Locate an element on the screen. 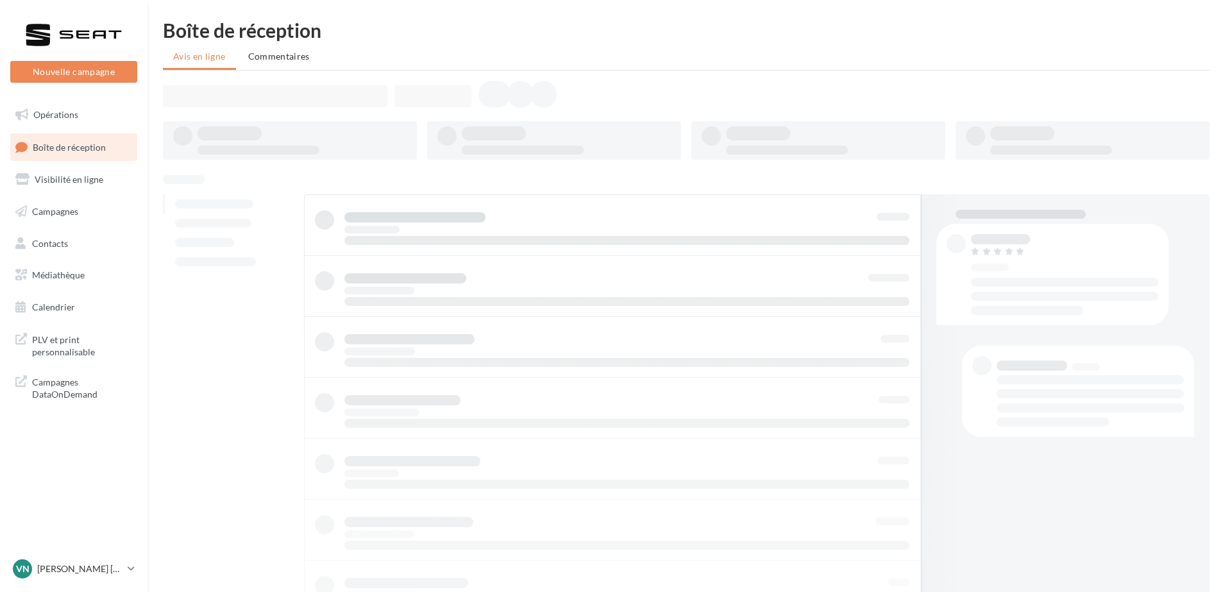  span: Contacts is located at coordinates (50, 243).